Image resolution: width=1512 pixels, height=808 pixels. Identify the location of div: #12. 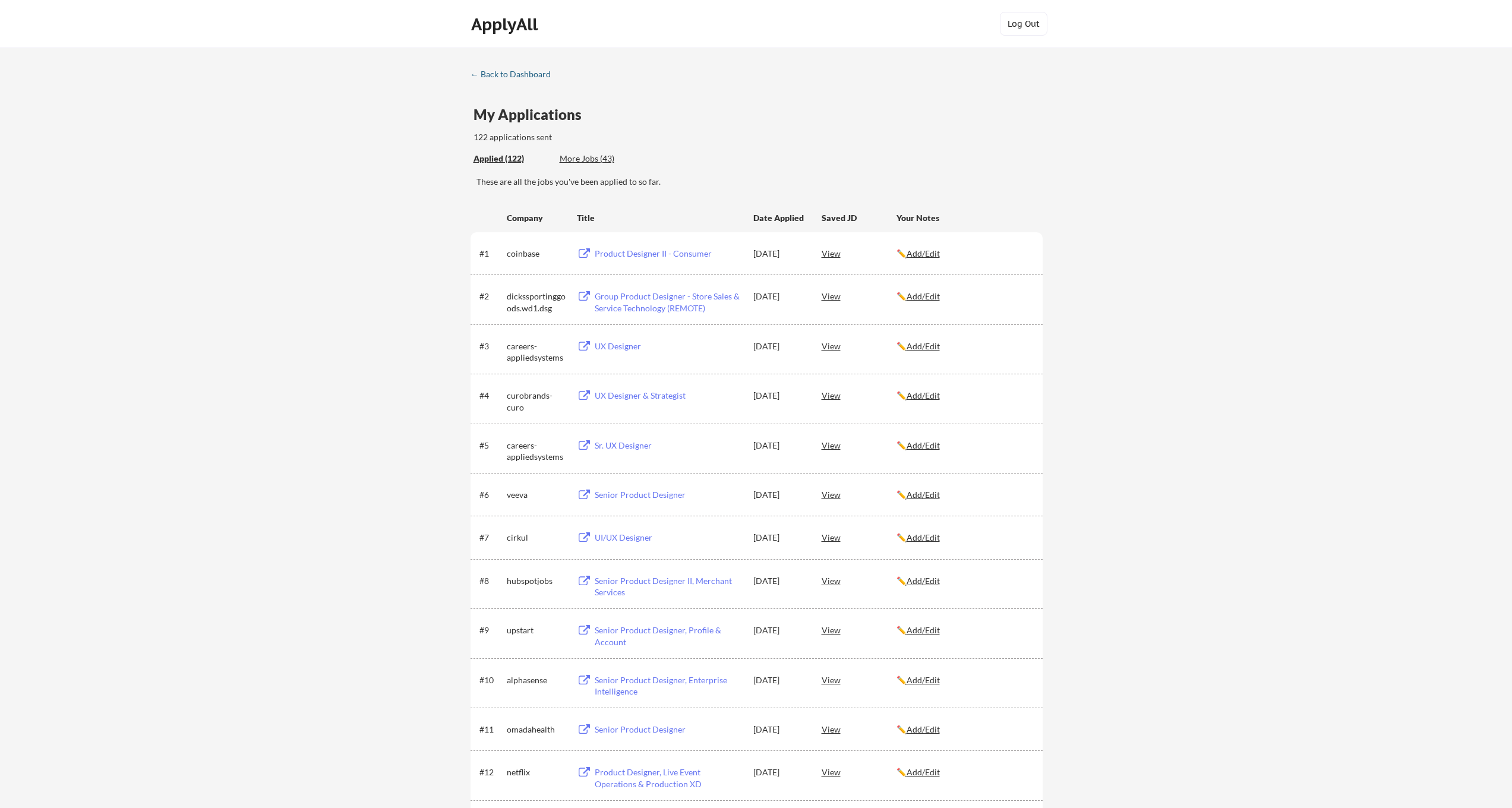
(491, 772).